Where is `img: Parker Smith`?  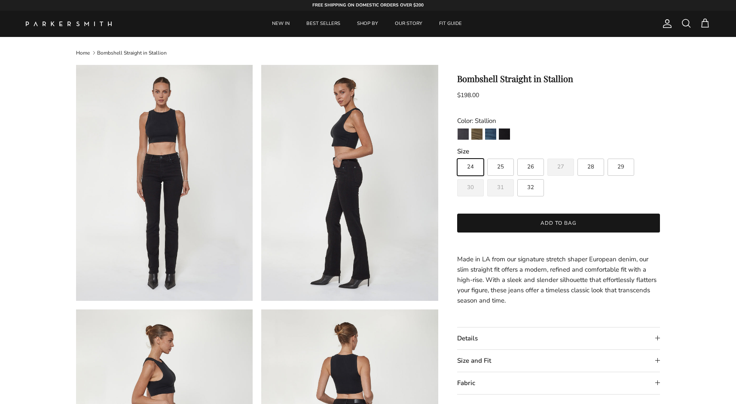 img: Parker Smith is located at coordinates (69, 24).